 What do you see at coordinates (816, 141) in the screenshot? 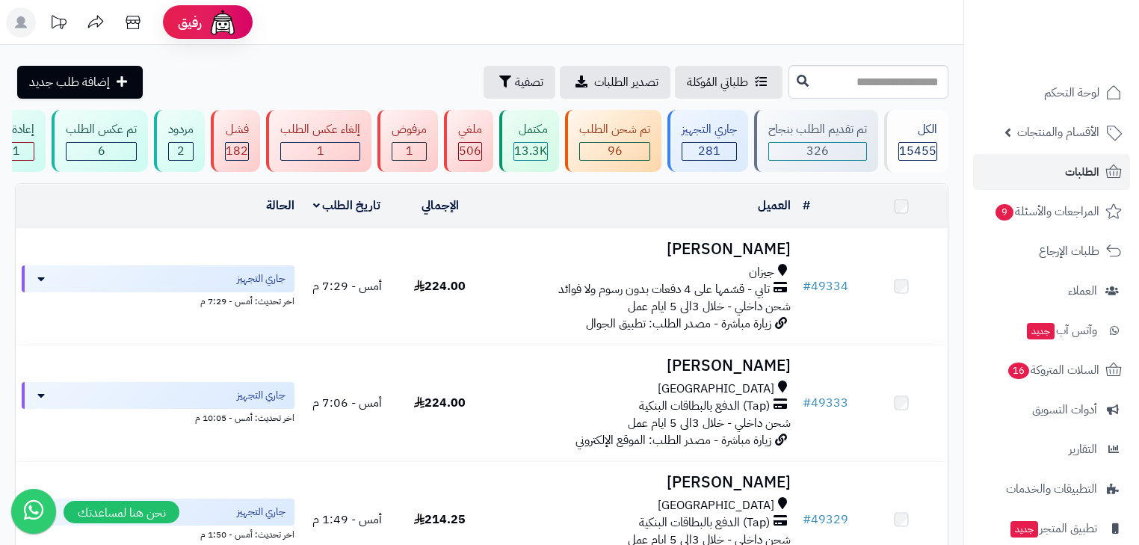
I see `a: تم تقديم الطلب بنجاح 326` at bounding box center [816, 141].